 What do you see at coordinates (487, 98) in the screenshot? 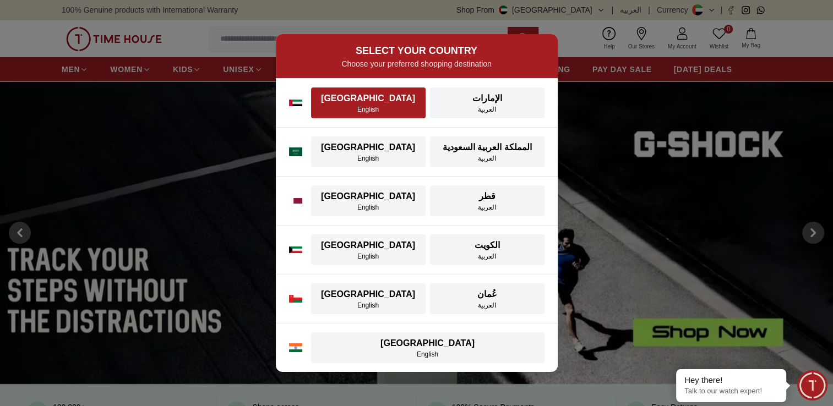
I see `div: الإمارات` at bounding box center [487, 98].